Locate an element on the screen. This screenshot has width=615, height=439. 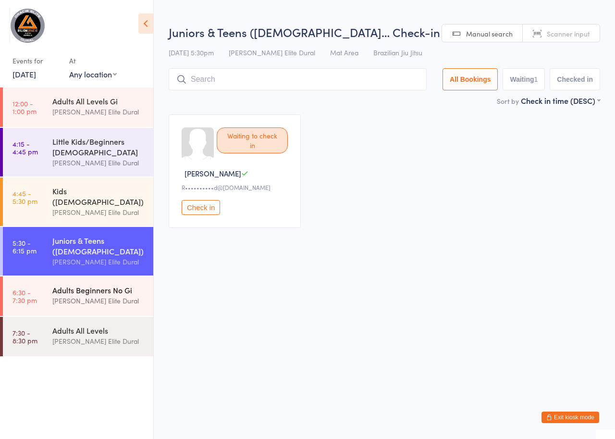
label: Sort by is located at coordinates (508, 101).